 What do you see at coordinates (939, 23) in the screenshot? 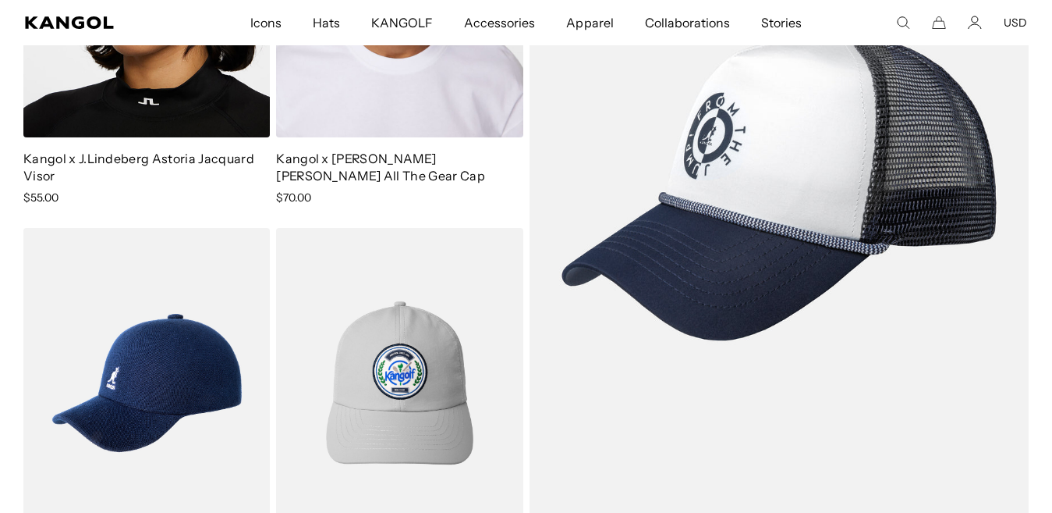
I see `button: Cart` at bounding box center [939, 23].